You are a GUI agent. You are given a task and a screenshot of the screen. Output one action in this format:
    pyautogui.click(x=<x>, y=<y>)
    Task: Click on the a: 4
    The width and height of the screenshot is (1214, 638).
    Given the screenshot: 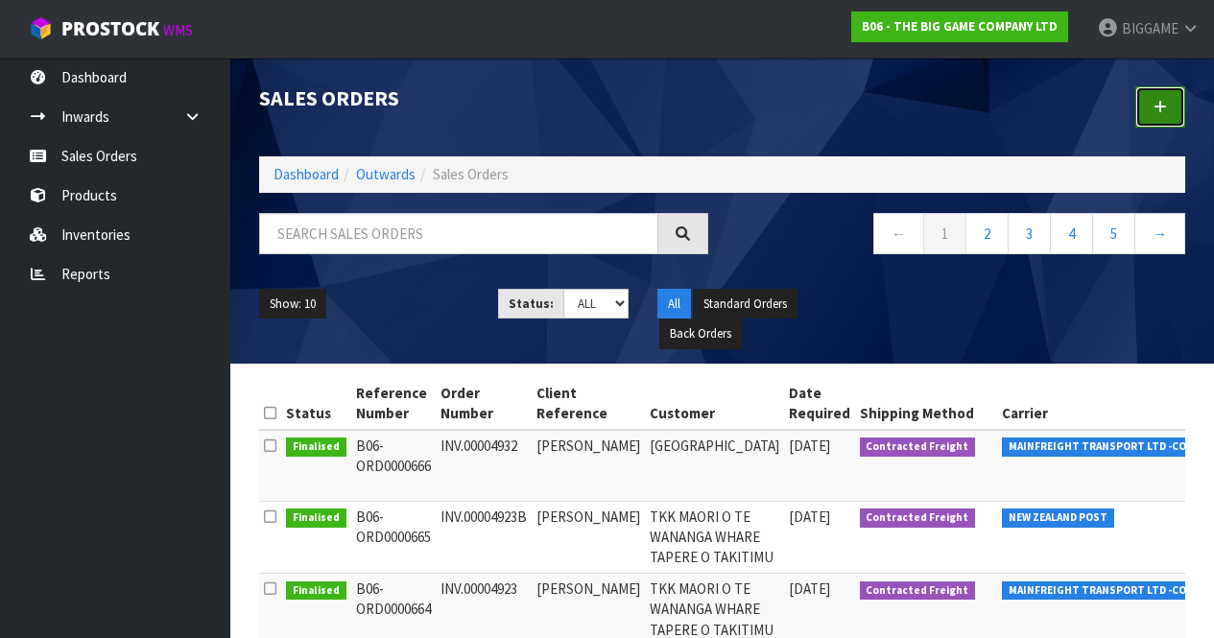 What is the action you would take?
    pyautogui.click(x=1071, y=233)
    